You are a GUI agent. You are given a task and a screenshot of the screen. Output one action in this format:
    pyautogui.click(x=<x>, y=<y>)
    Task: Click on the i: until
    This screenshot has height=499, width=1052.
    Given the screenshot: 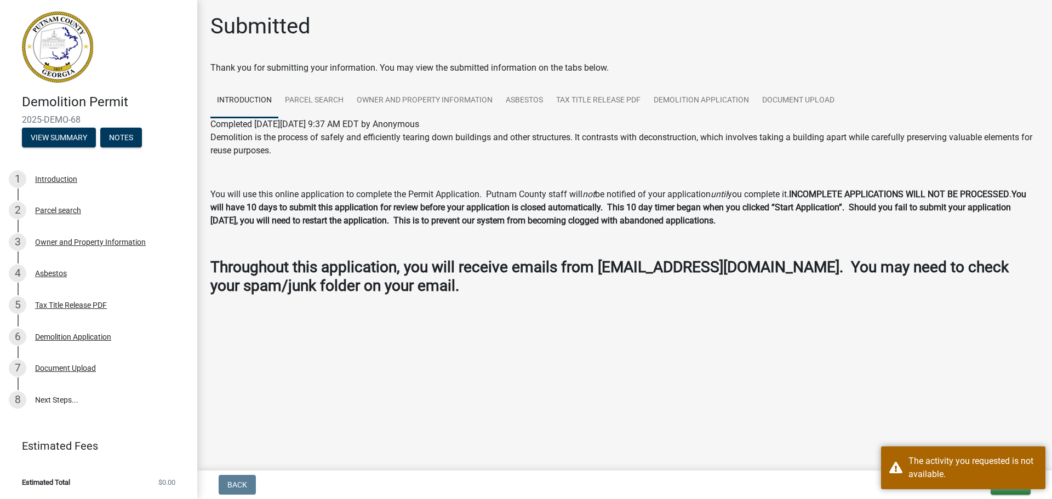 What is the action you would take?
    pyautogui.click(x=719, y=194)
    